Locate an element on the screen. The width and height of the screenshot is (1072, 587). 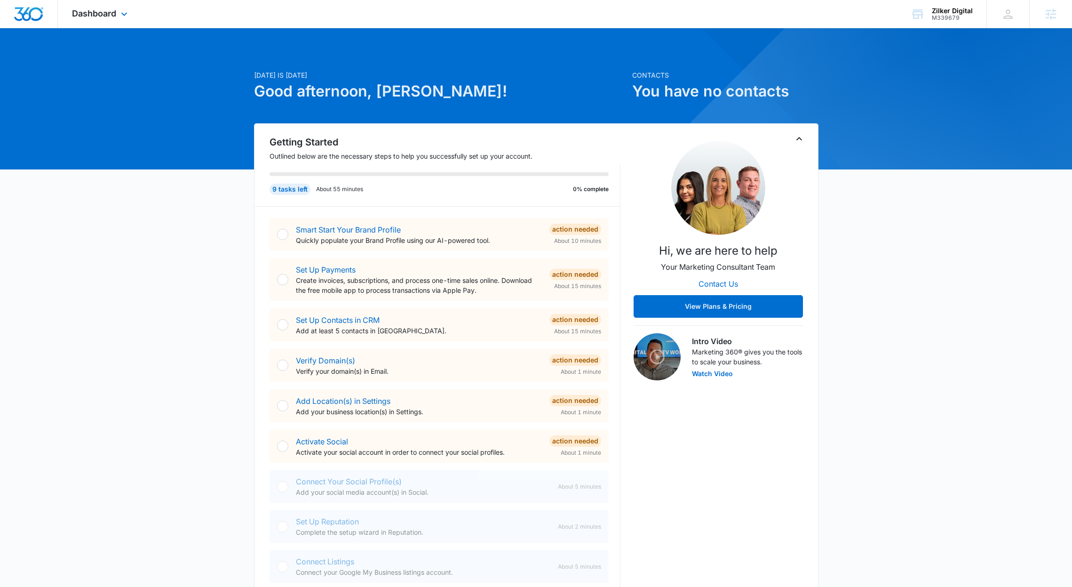
p: Connect your Google My Business listings account. is located at coordinates (423, 572).